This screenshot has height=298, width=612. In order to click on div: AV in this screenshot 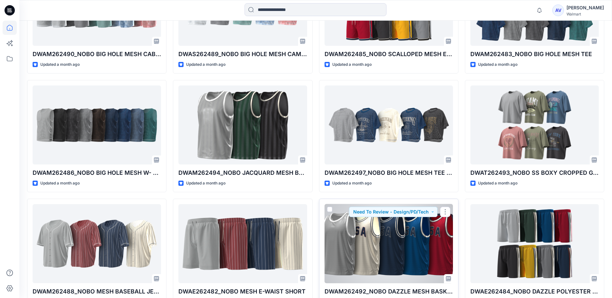, I will do `click(558, 10)`.